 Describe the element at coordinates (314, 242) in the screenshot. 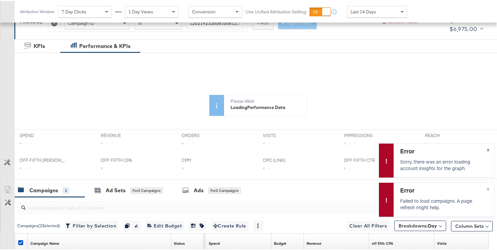

I see `div: Revenue` at that location.